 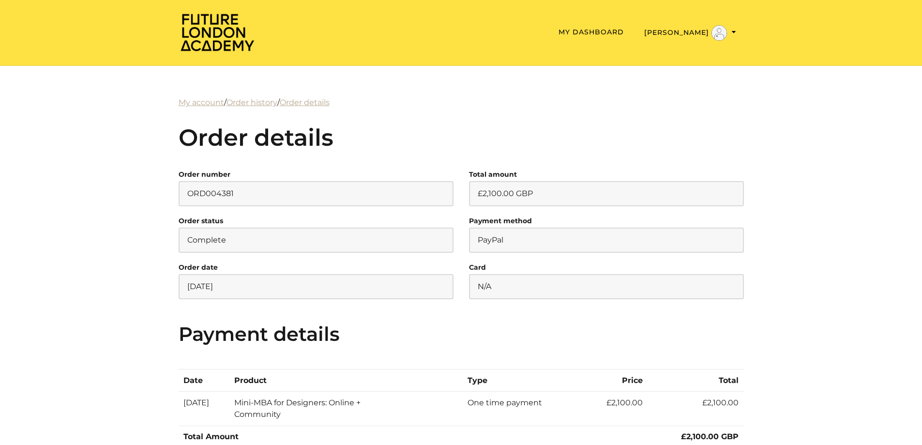 What do you see at coordinates (461, 138) in the screenshot?
I see `h2: Order details` at bounding box center [461, 138].